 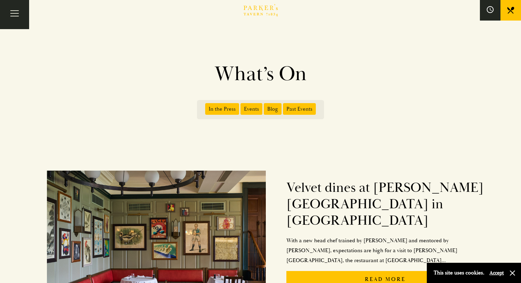 I want to click on button: Close and accept, so click(x=513, y=273).